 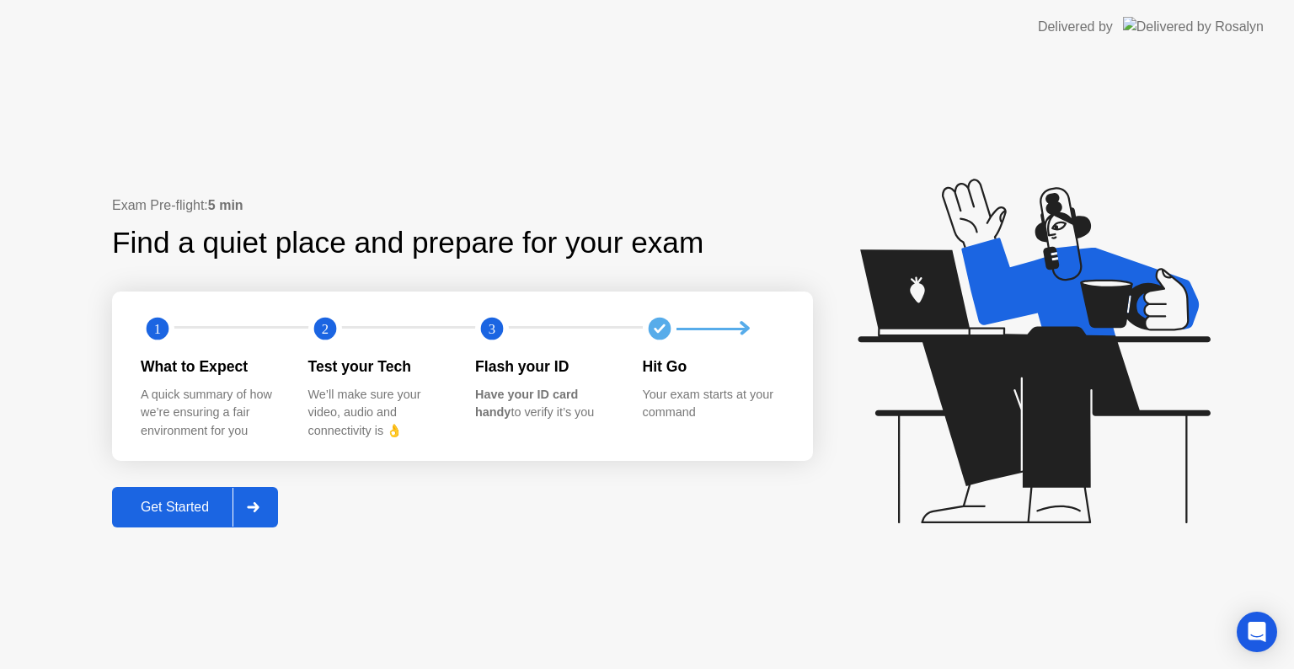 What do you see at coordinates (462, 205) in the screenshot?
I see `div: Exam Pre-flight:` at bounding box center [462, 205].